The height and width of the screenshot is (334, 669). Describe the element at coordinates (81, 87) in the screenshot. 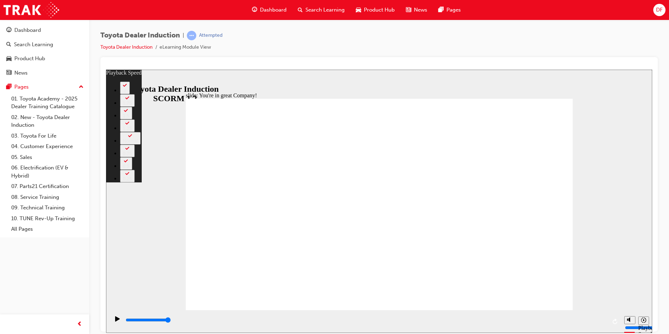

I see `span: up-icon` at that location.